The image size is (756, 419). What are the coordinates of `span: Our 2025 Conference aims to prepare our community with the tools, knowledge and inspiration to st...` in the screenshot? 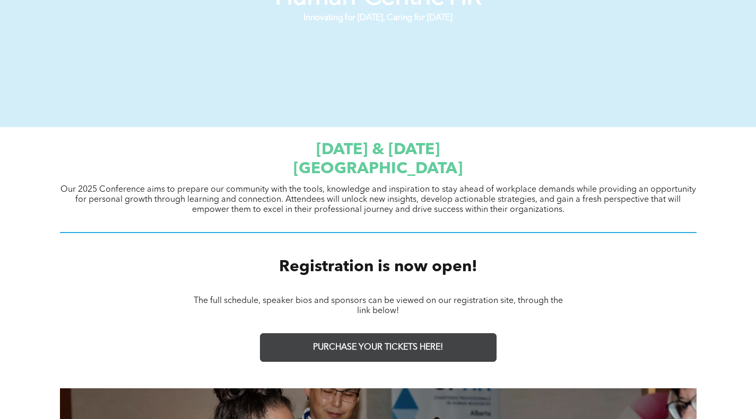 It's located at (378, 200).